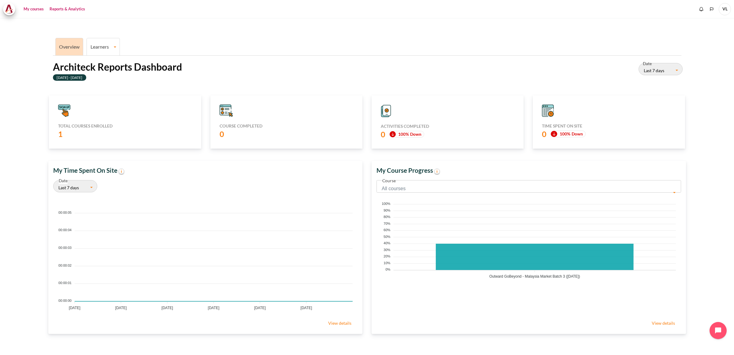  What do you see at coordinates (448, 126) in the screenshot?
I see `h5: Activities completed` at bounding box center [448, 126].